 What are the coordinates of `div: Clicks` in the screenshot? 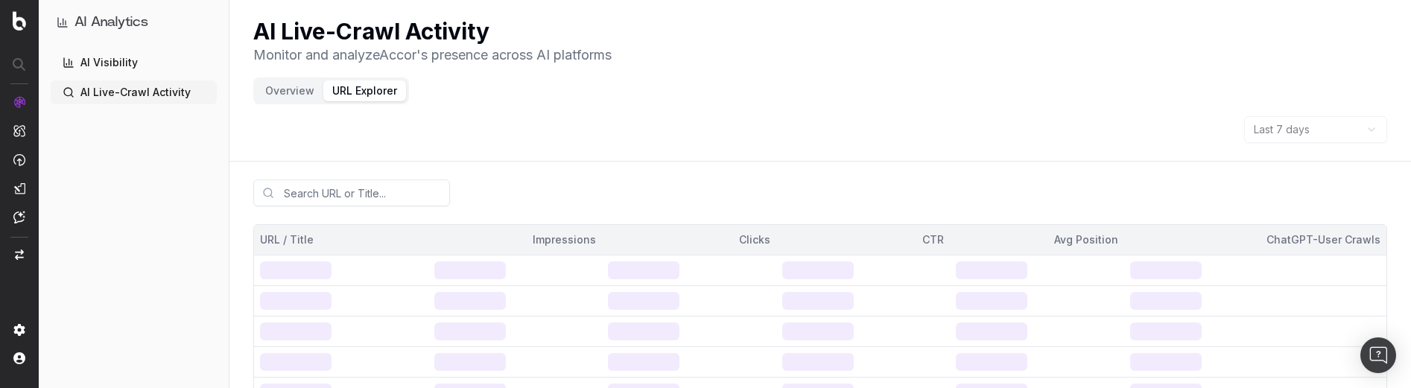 It's located at (689, 240).